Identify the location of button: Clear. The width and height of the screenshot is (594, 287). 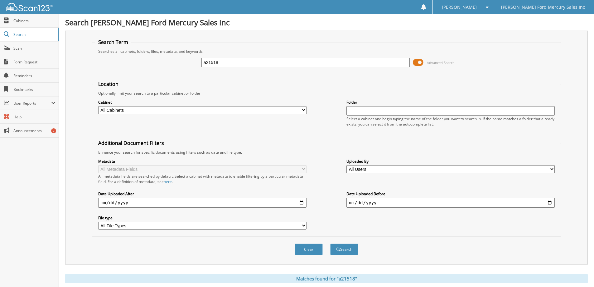
(309, 249).